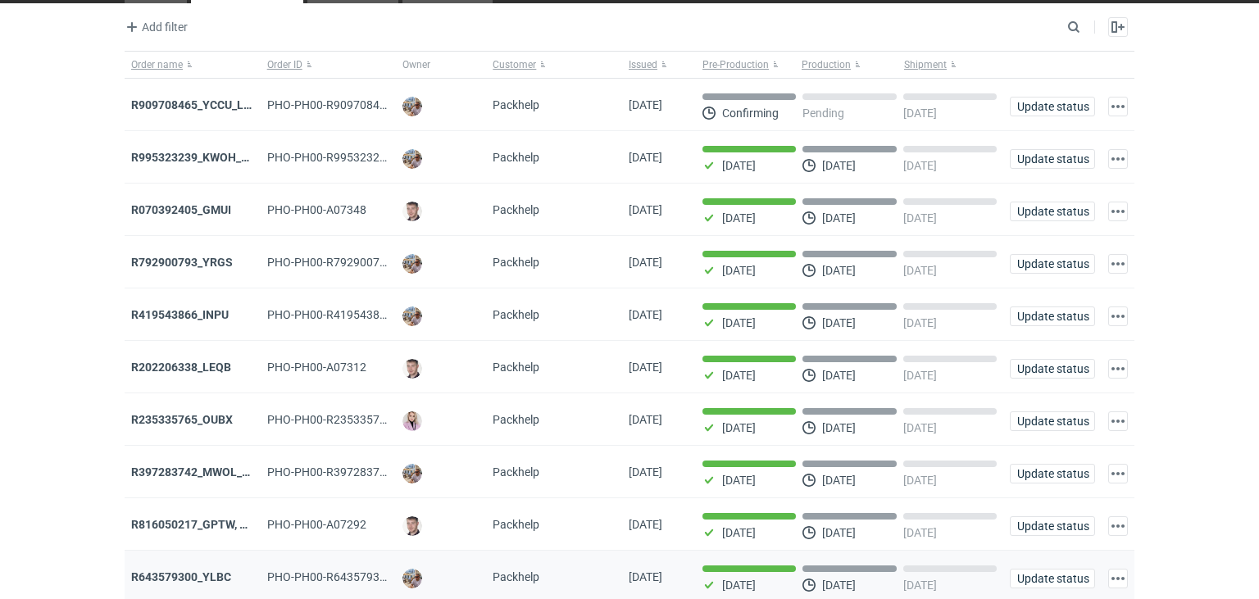  Describe the element at coordinates (201, 525) in the screenshot. I see `a: R816050217_GPTW, RYGK'` at that location.